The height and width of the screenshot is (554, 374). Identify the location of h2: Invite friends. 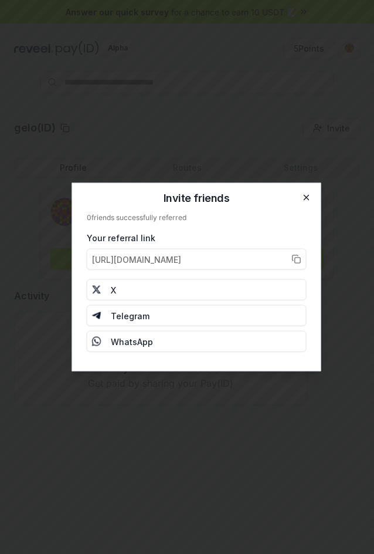
(196, 198).